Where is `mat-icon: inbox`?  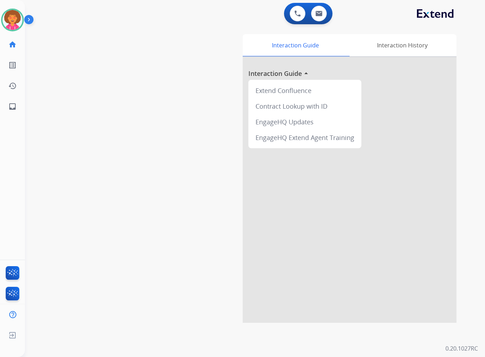
mat-icon: inbox is located at coordinates (12, 106).